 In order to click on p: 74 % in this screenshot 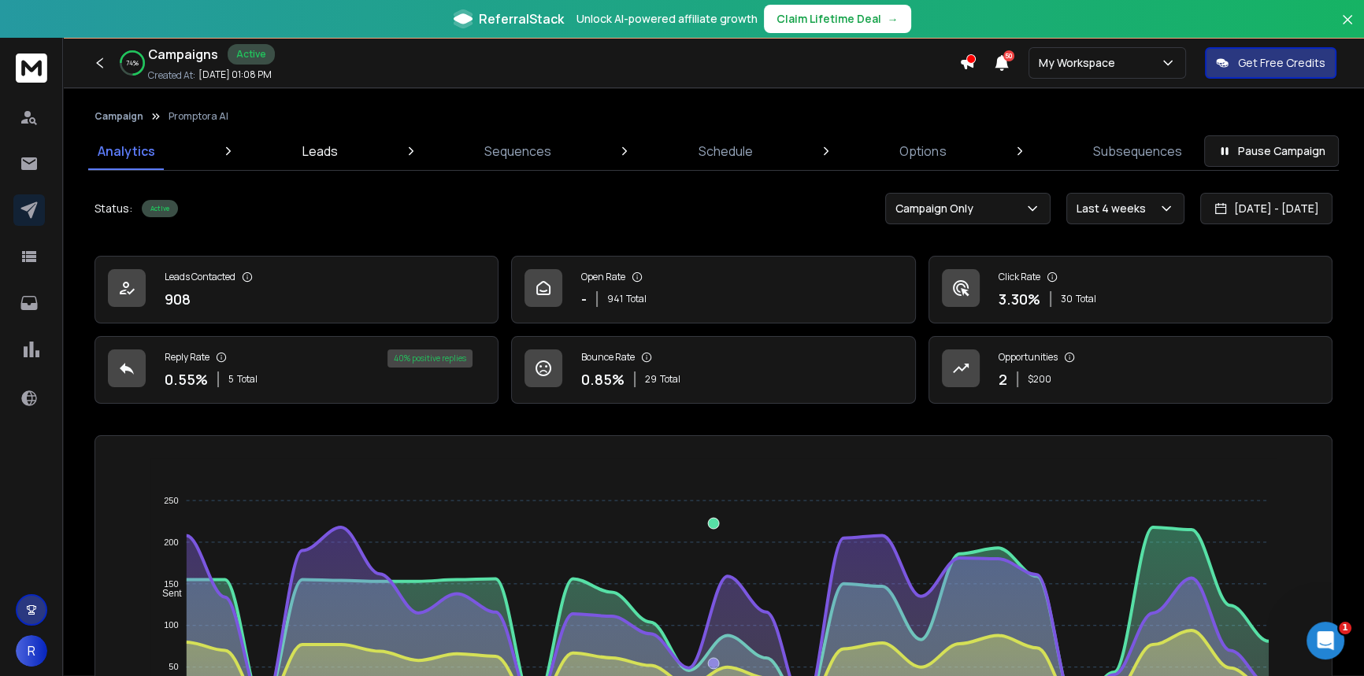, I will do `click(132, 63)`.